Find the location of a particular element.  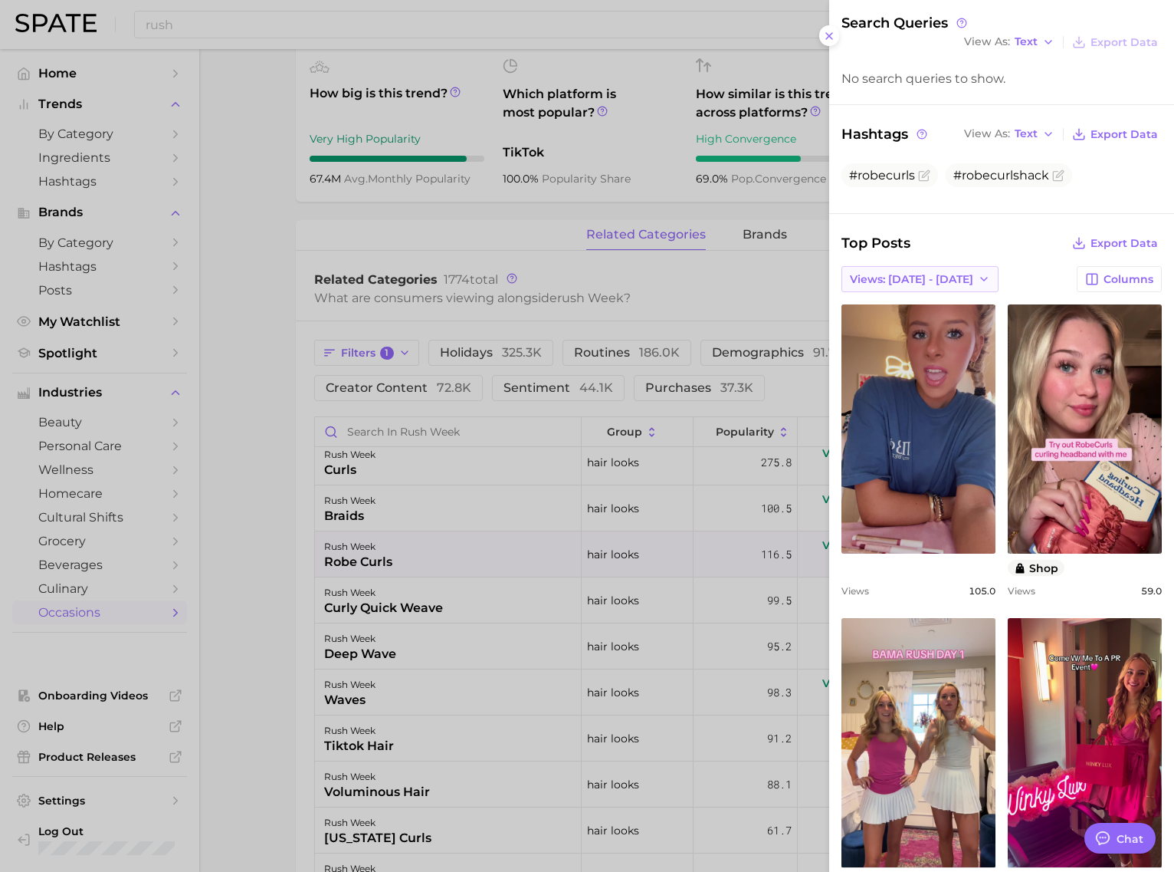

div: No search queries to show. is located at coordinates (1002, 78).